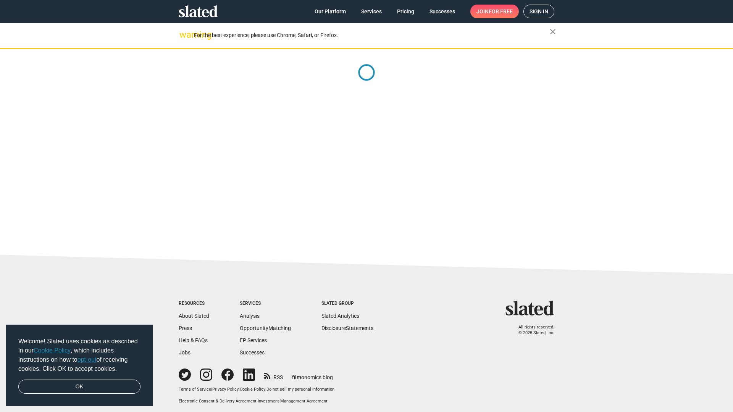  I want to click on a: Joinfor free, so click(495, 11).